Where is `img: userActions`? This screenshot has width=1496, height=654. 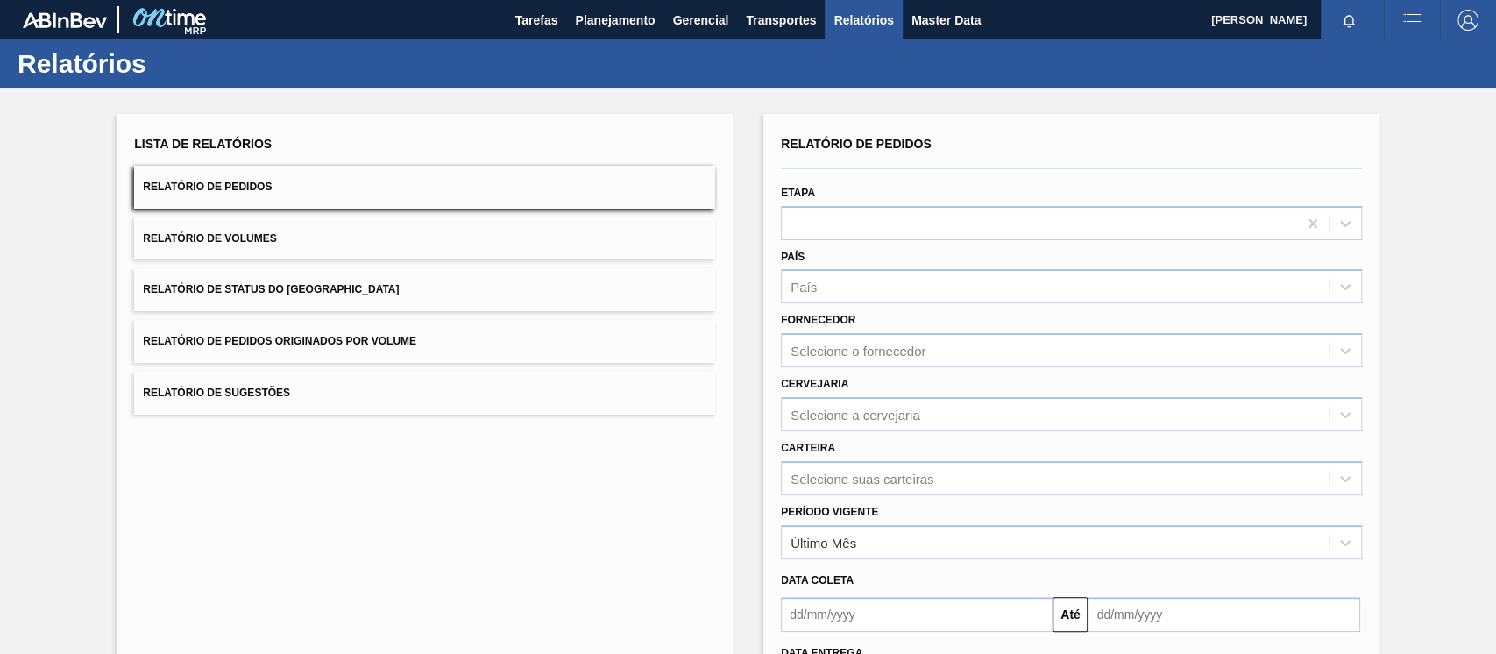 img: userActions is located at coordinates (1412, 20).